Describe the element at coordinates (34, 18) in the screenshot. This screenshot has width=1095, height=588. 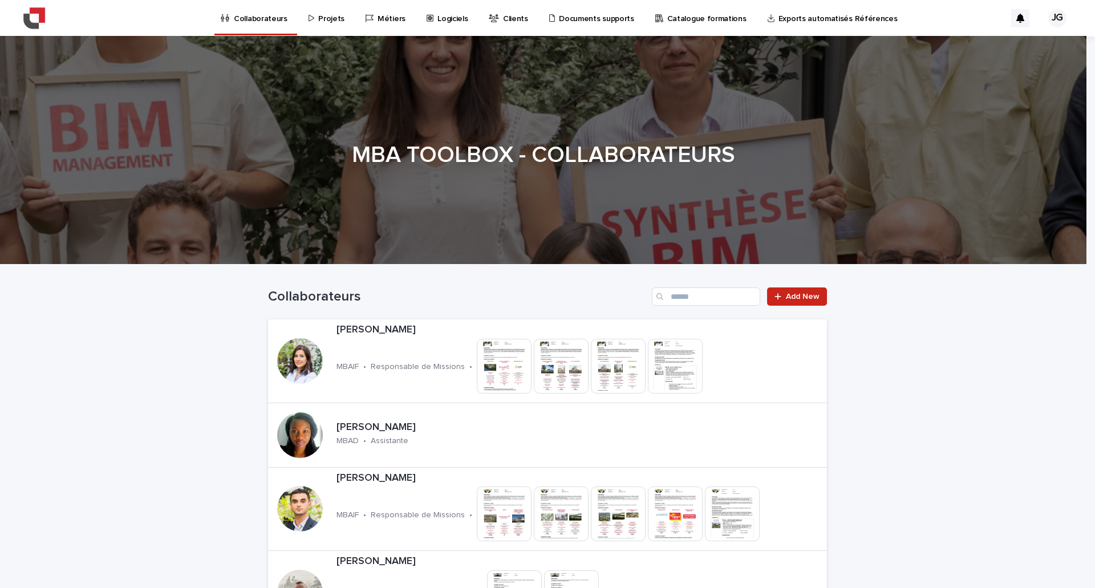
I see `img: YiAiwBLRm2aPEWe5IFcA` at that location.